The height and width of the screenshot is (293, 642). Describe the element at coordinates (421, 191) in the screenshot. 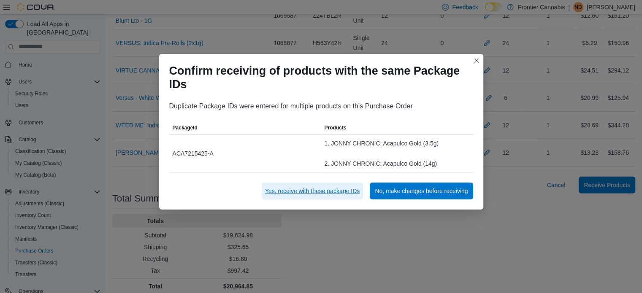

I see `button: No, make changes before receiving` at that location.